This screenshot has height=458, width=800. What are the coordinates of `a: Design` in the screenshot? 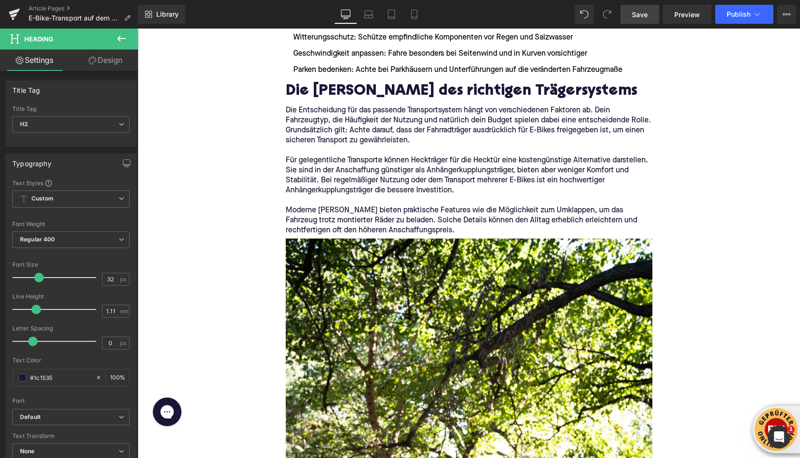 It's located at (105, 60).